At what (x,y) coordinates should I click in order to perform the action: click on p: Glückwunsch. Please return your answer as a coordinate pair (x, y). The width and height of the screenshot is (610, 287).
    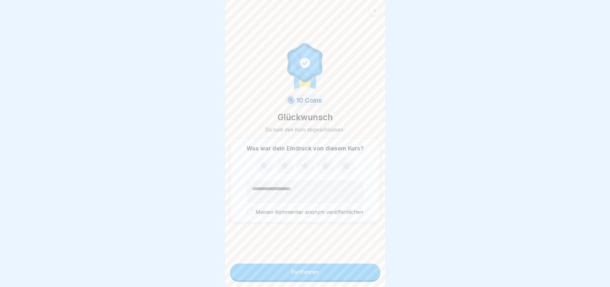
    Looking at the image, I should click on (305, 117).